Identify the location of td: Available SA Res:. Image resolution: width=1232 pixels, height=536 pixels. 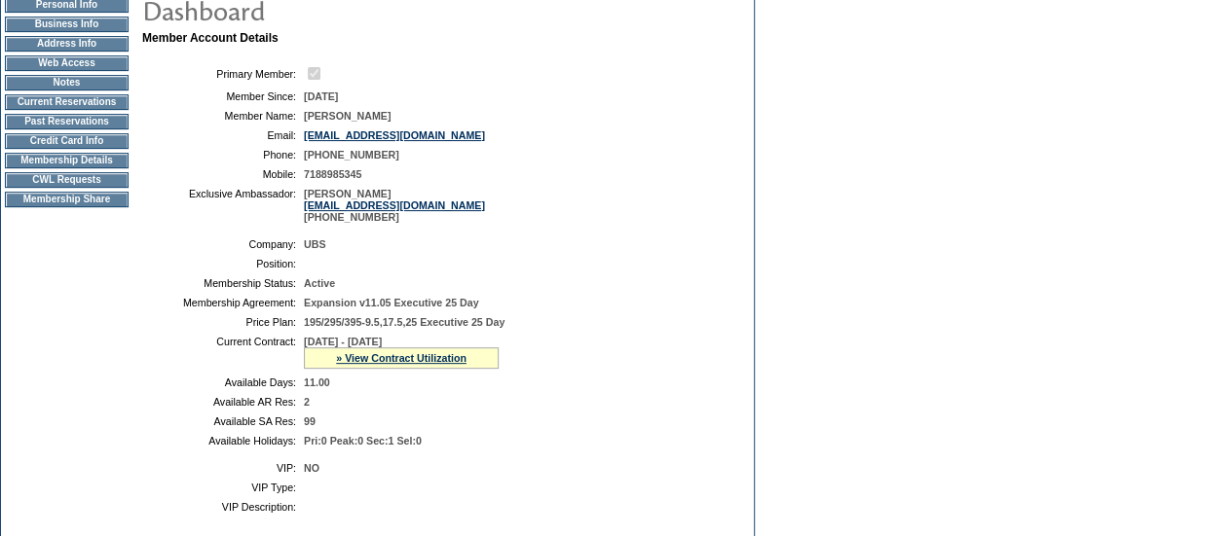
(223, 422).